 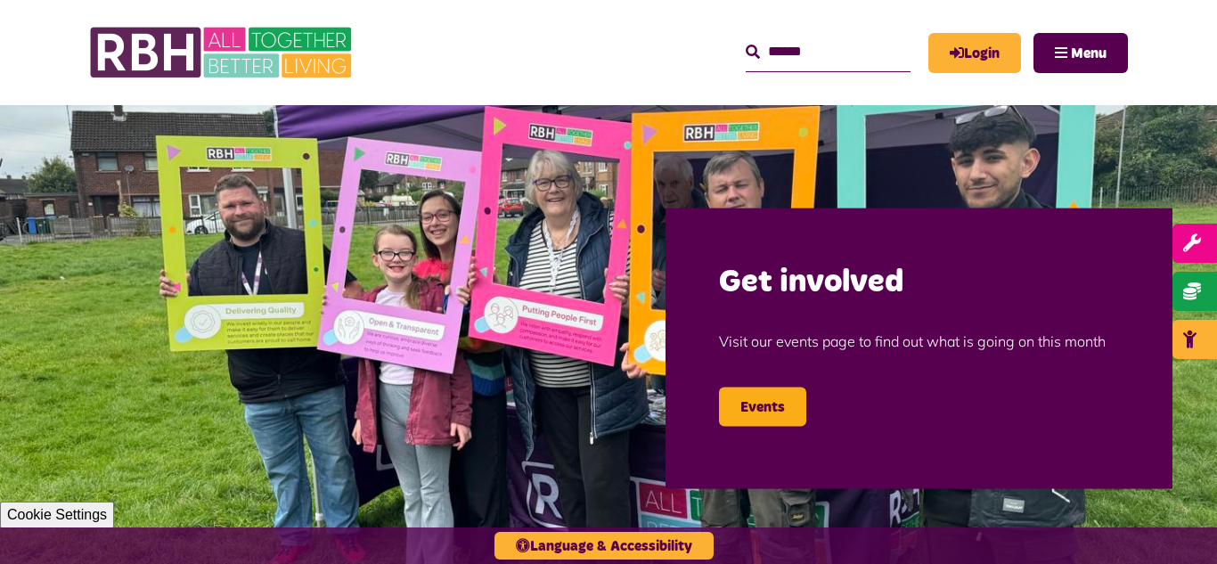 What do you see at coordinates (762, 406) in the screenshot?
I see `a: Events` at bounding box center [762, 406].